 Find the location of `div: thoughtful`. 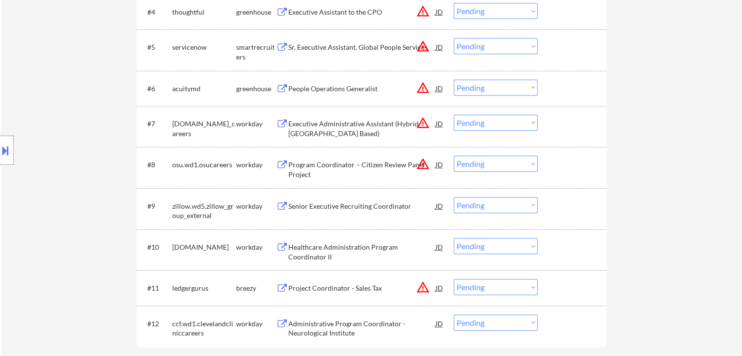

div: thoughtful is located at coordinates (204, 12).